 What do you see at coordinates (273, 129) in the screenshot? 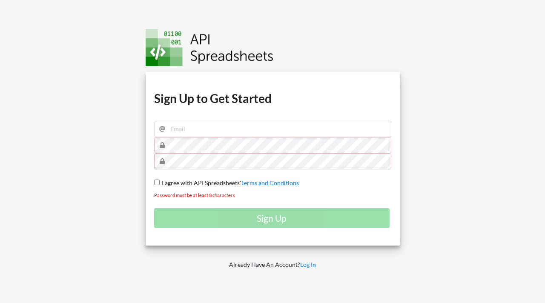
I see `input: Email` at bounding box center [273, 129].